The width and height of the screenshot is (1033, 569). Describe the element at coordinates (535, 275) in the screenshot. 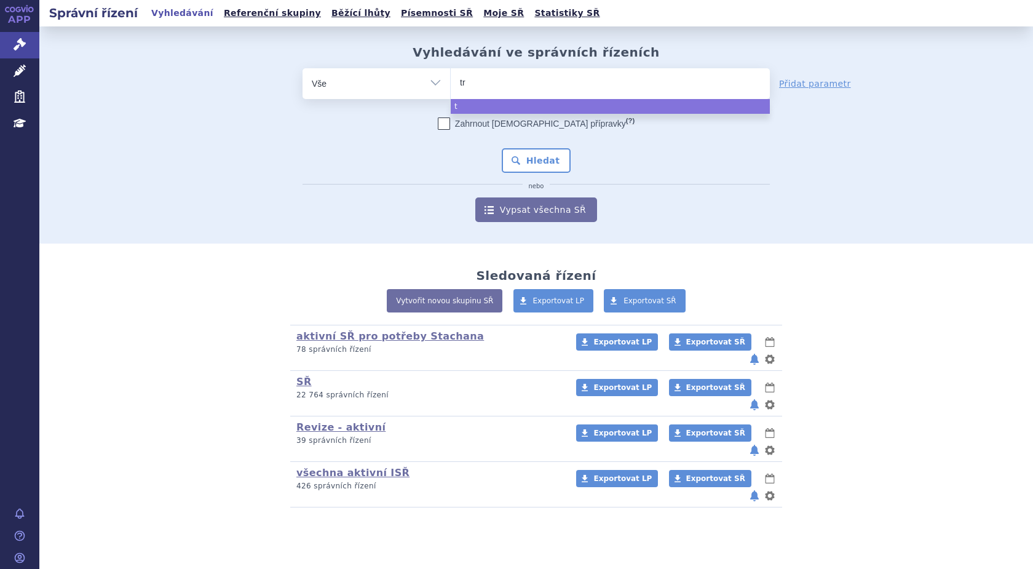

I see `h2: Sledovaná řízení` at that location.